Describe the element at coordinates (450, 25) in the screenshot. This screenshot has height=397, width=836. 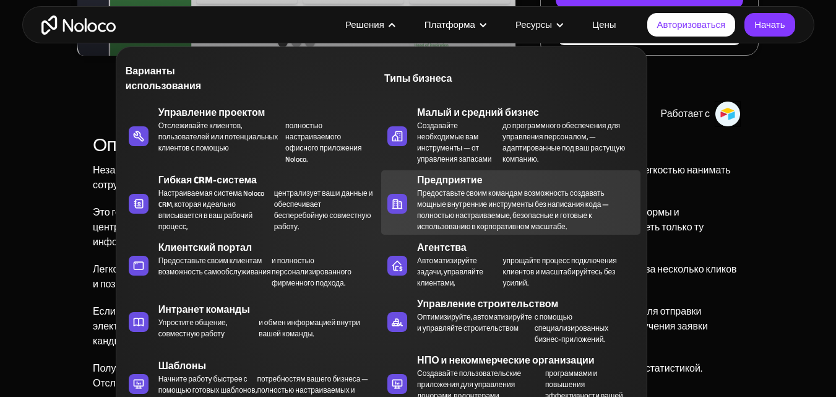
I see `font: Платформа` at that location.